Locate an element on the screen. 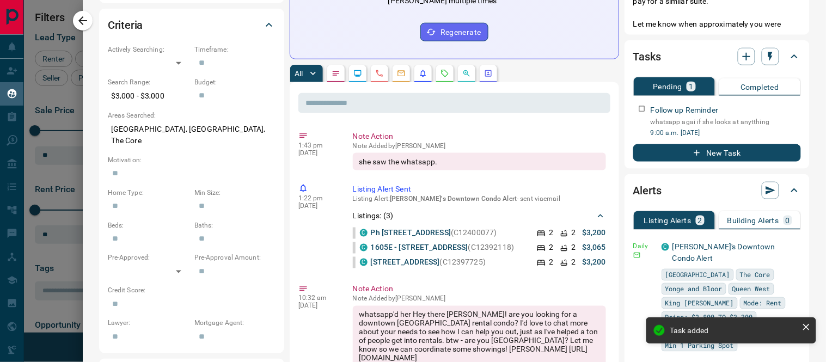 The width and height of the screenshot is (826, 362). p: Home Type: is located at coordinates (148, 193).